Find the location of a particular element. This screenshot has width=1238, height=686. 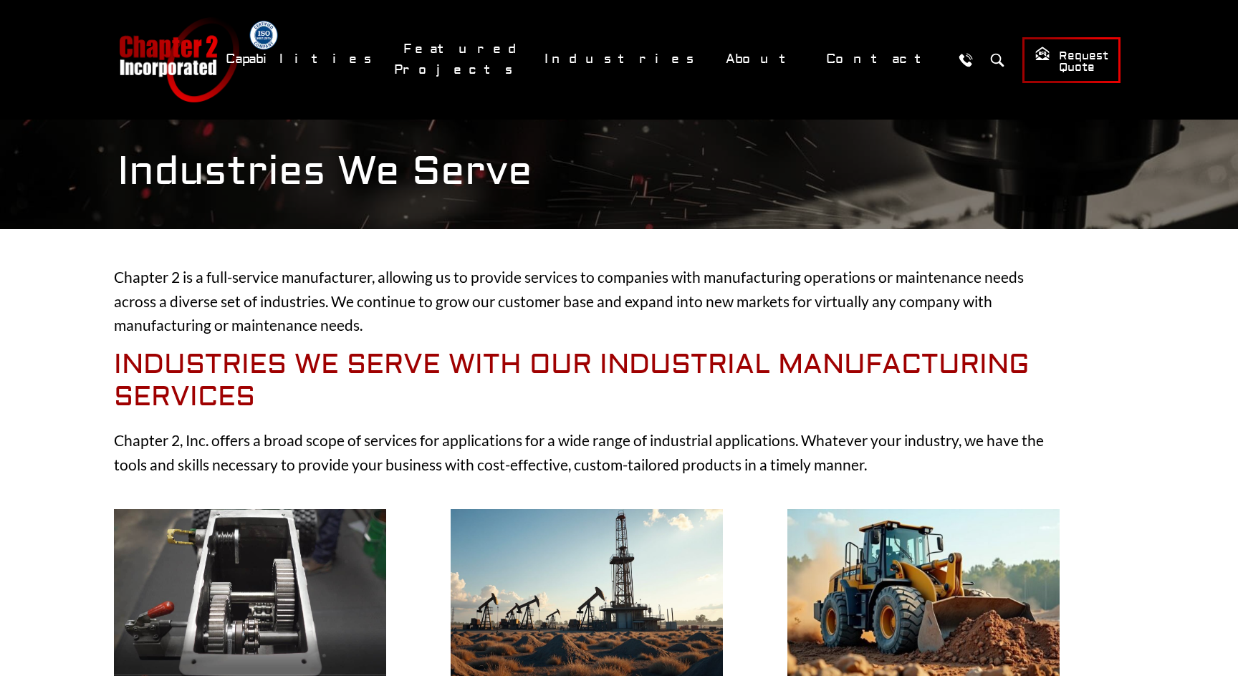

h2: Industries We Serve With Our Industrial Manufacturing Services is located at coordinates (587, 381).